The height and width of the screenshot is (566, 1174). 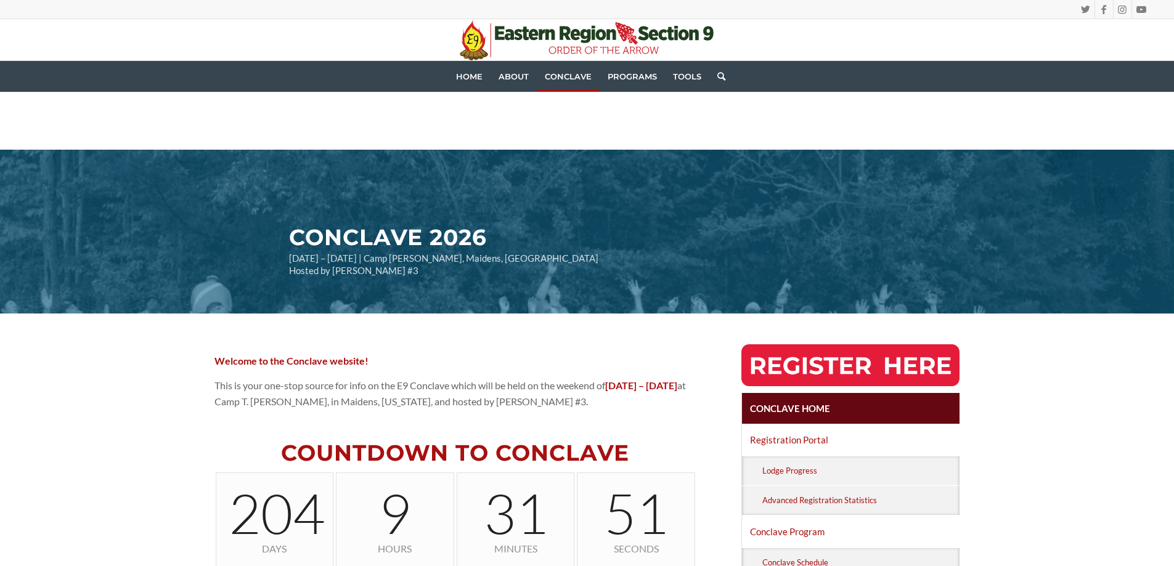 I want to click on strong: Welcome to the Conclave website!, so click(x=291, y=360).